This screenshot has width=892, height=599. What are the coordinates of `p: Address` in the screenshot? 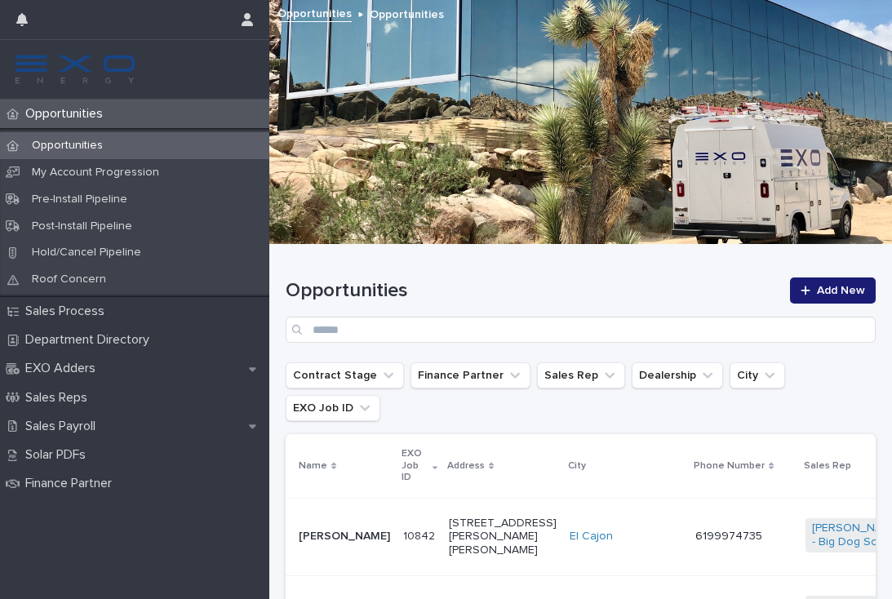 It's located at (466, 466).